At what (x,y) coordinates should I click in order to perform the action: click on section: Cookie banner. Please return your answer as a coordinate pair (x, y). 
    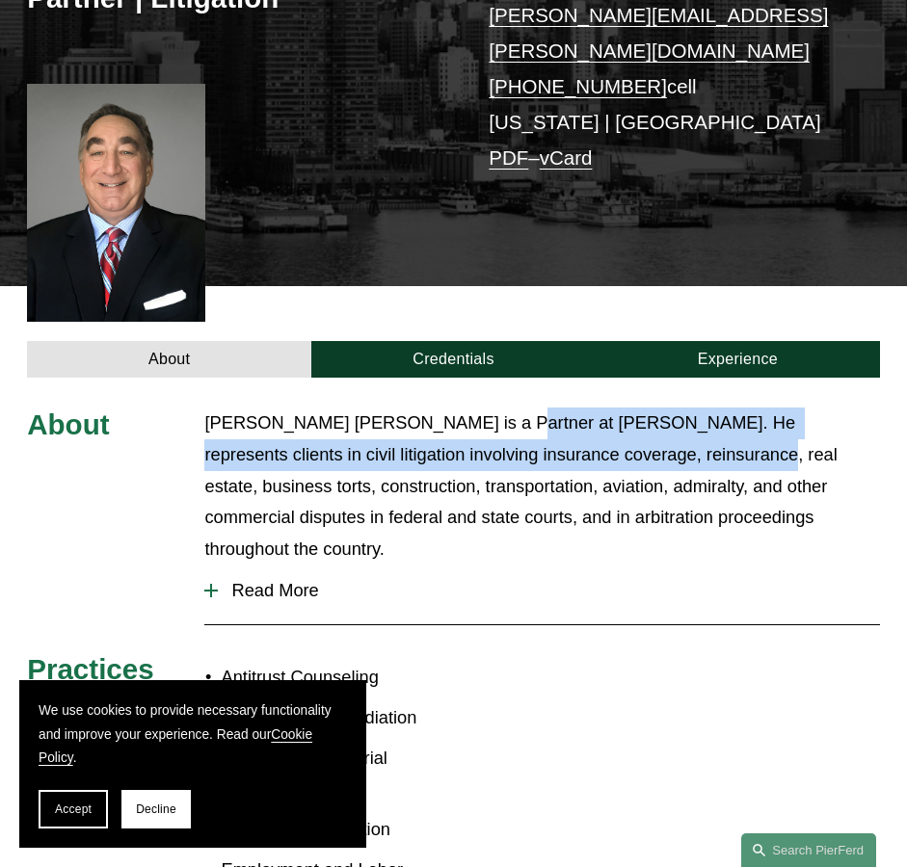
    Looking at the image, I should click on (193, 764).